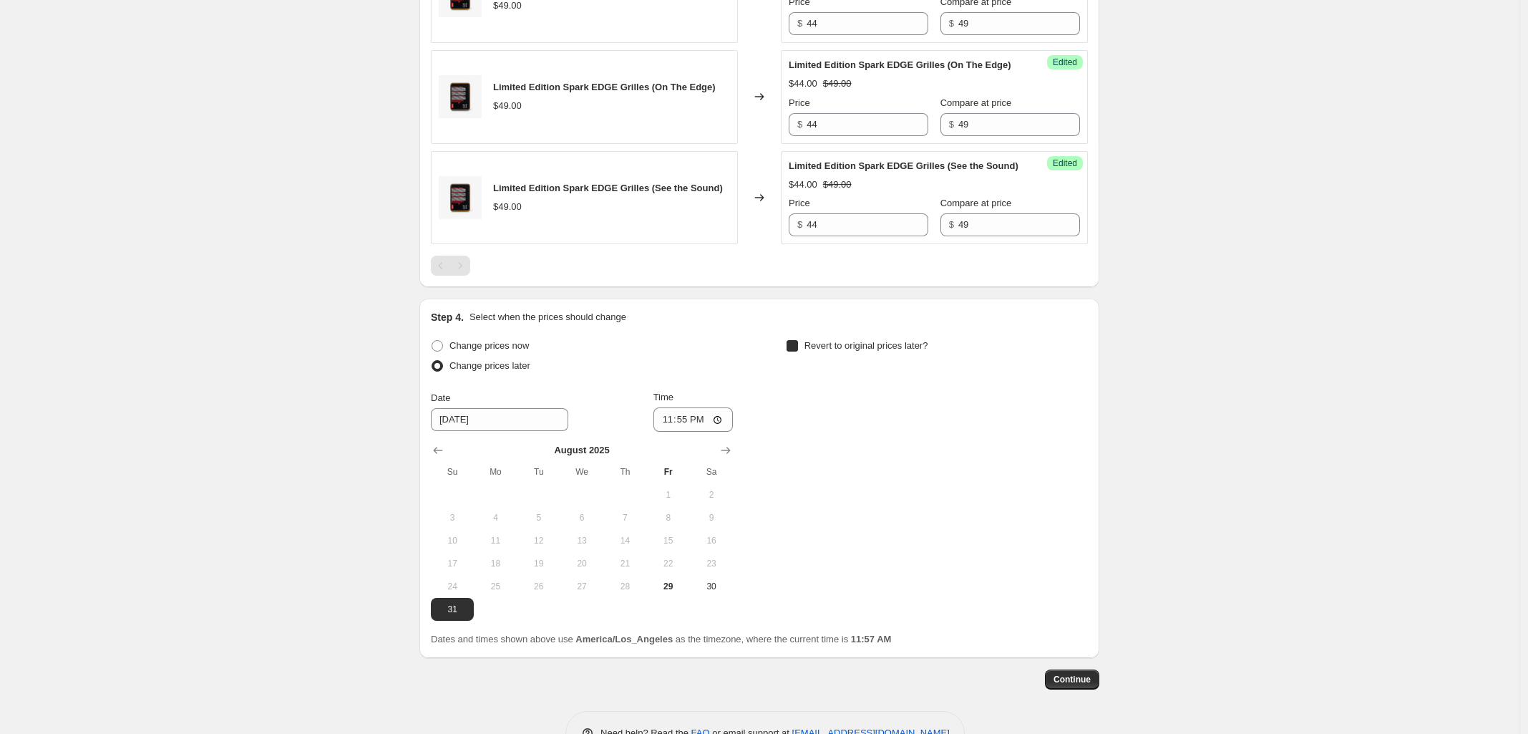 This screenshot has width=1528, height=734. I want to click on span: 26, so click(539, 586).